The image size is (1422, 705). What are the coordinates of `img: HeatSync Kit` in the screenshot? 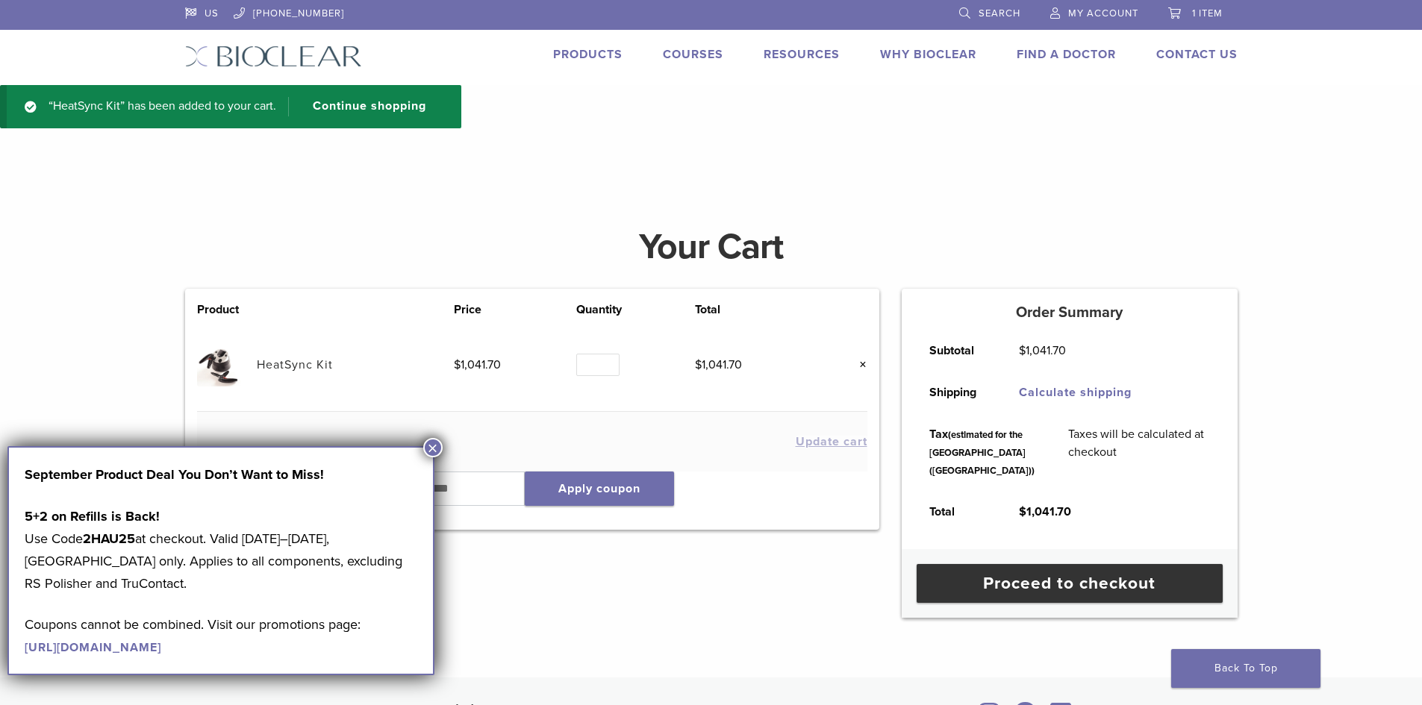 It's located at (219, 364).